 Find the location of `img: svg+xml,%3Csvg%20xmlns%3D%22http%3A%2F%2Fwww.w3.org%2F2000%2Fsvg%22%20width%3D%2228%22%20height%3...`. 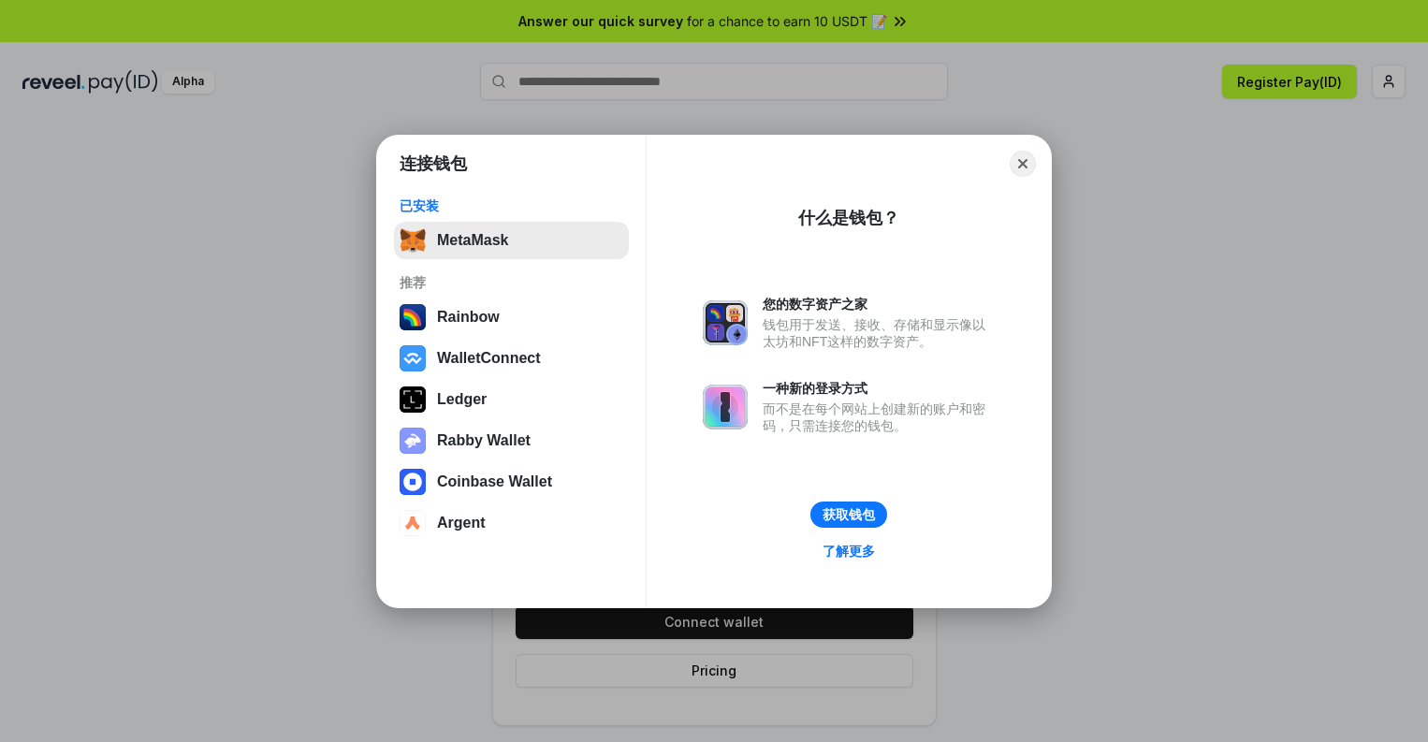

img: svg+xml,%3Csvg%20xmlns%3D%22http%3A%2F%2Fwww.w3.org%2F2000%2Fsvg%22%20width%3D%2228%22%20height%3... is located at coordinates (413, 400).